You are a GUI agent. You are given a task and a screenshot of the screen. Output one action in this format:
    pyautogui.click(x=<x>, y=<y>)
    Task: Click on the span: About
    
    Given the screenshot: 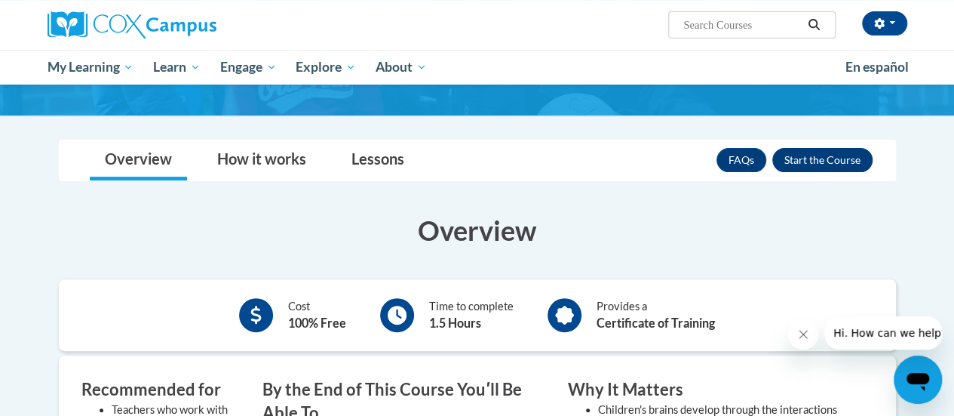 What is the action you would take?
    pyautogui.click(x=401, y=67)
    